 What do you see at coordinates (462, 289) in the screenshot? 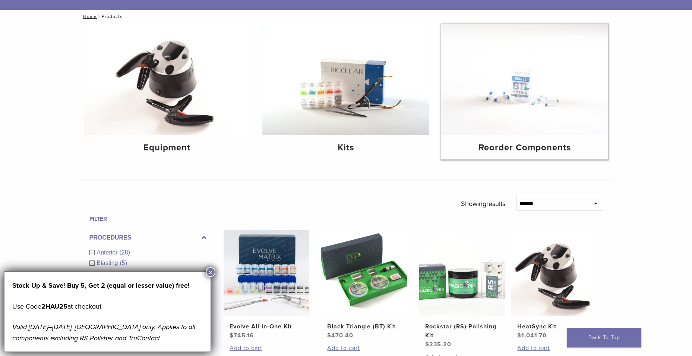
I see `a: Rockstar (RS) Polishing KitRockstar (RS) Polishing Kit $235.20` at bounding box center [462, 289].